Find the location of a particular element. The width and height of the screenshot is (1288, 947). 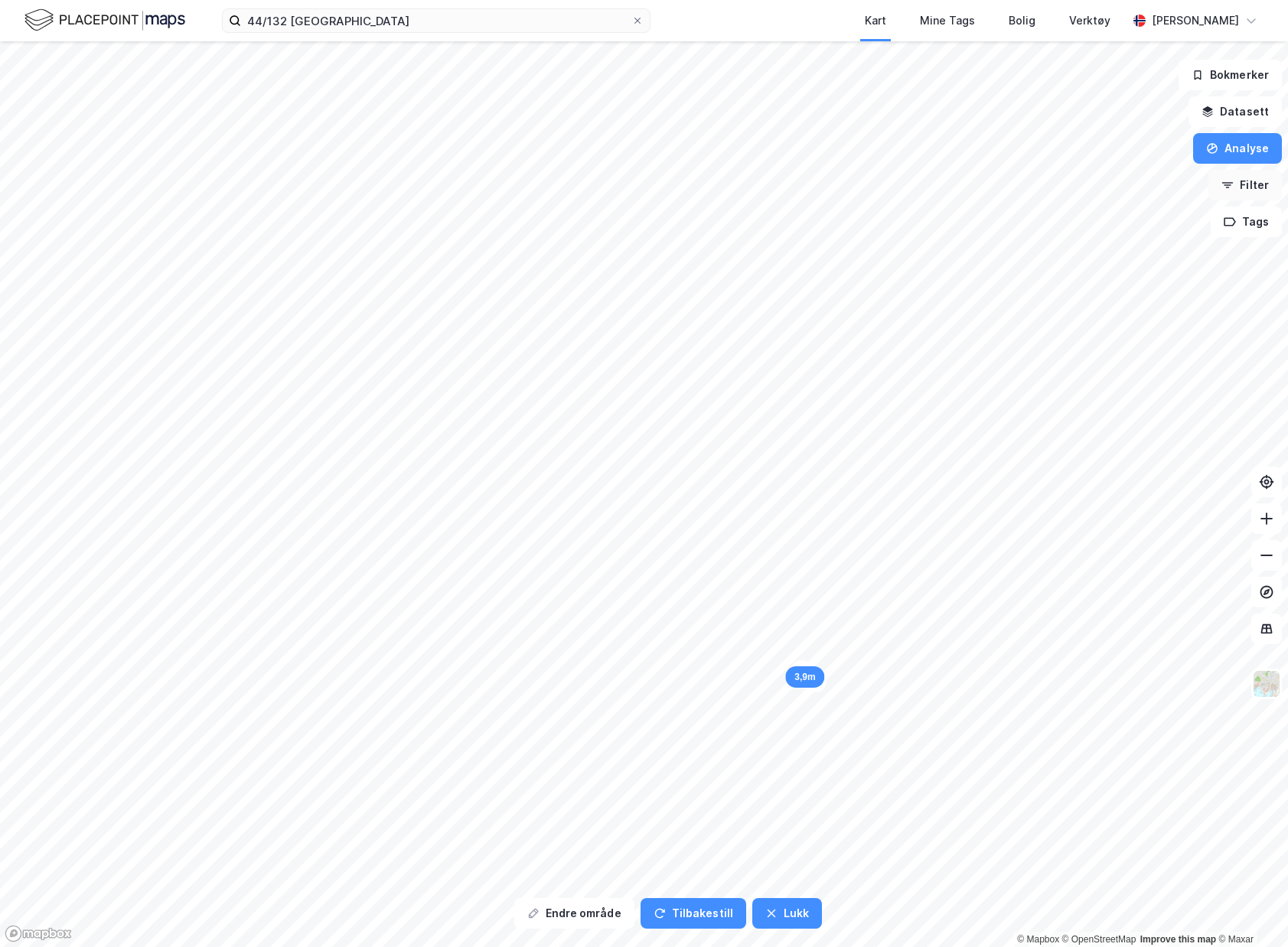

div: Mine Tags is located at coordinates (947, 21).